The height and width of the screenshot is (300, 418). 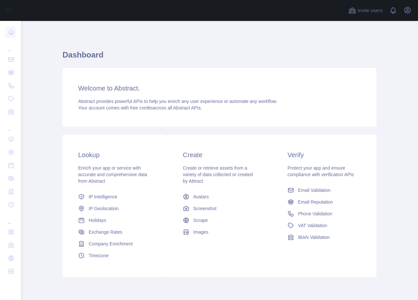 What do you see at coordinates (220, 232) in the screenshot?
I see `a: Images` at bounding box center [220, 232].